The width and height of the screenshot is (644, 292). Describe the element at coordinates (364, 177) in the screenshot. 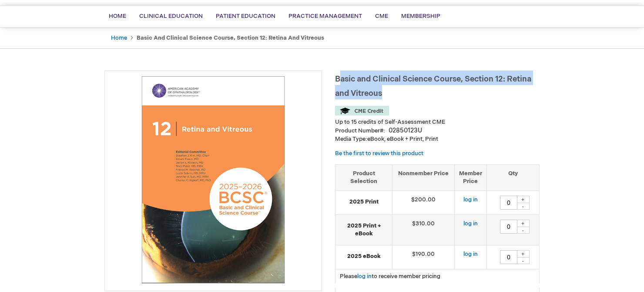

I see `th: Product Selection` at that location.